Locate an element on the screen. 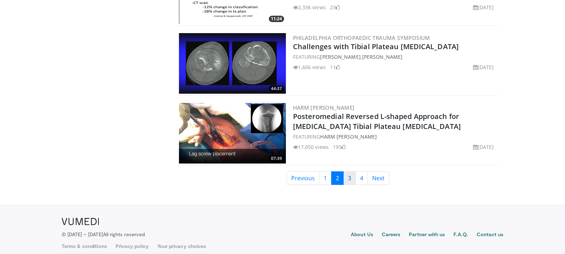 The image size is (565, 254). a: 44:37 is located at coordinates (233, 63).